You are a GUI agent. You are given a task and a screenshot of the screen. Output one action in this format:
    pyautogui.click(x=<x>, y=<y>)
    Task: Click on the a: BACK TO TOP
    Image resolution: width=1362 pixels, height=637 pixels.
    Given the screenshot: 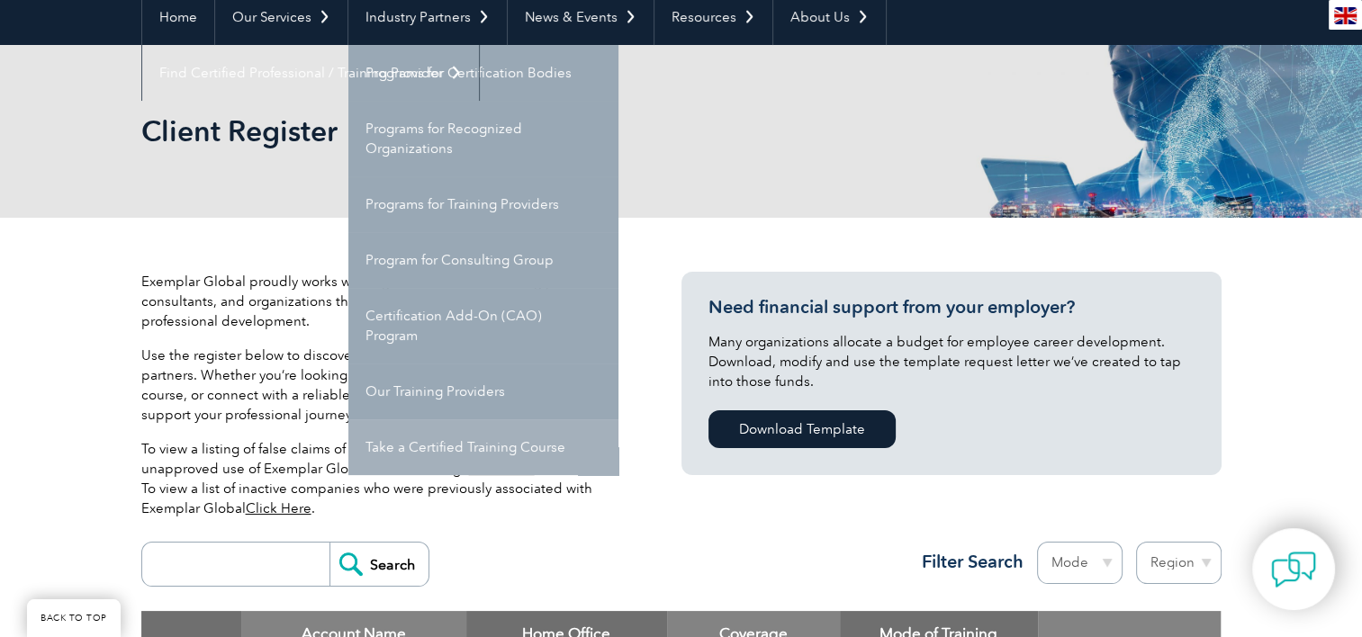 What is the action you would take?
    pyautogui.click(x=74, y=618)
    